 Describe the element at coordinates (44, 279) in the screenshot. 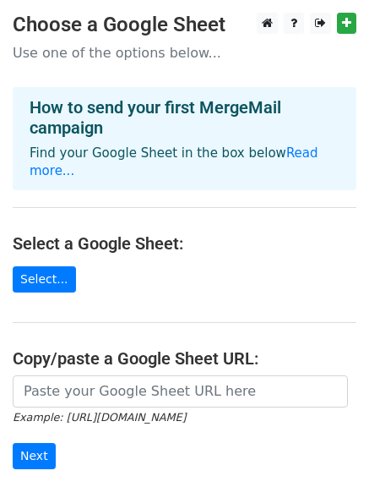

I see `a: Select...` at that location.